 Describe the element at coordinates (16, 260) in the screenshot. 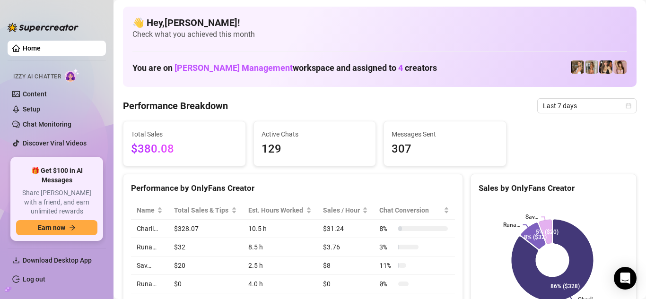

I see `span: download` at that location.